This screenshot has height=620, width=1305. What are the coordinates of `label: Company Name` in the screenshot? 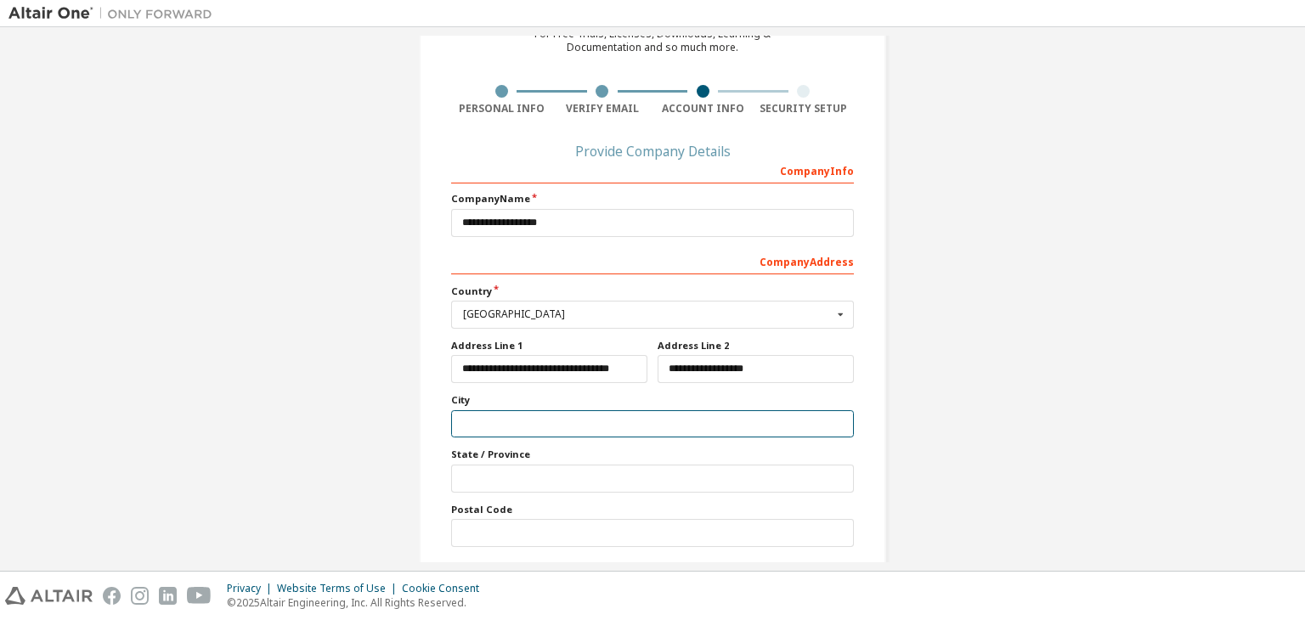 It's located at (652, 199).